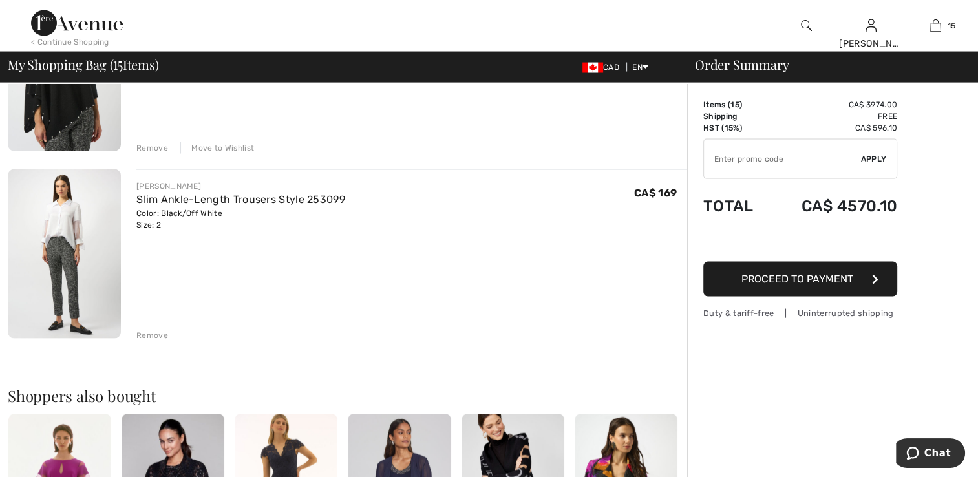  I want to click on span: EN, so click(640, 67).